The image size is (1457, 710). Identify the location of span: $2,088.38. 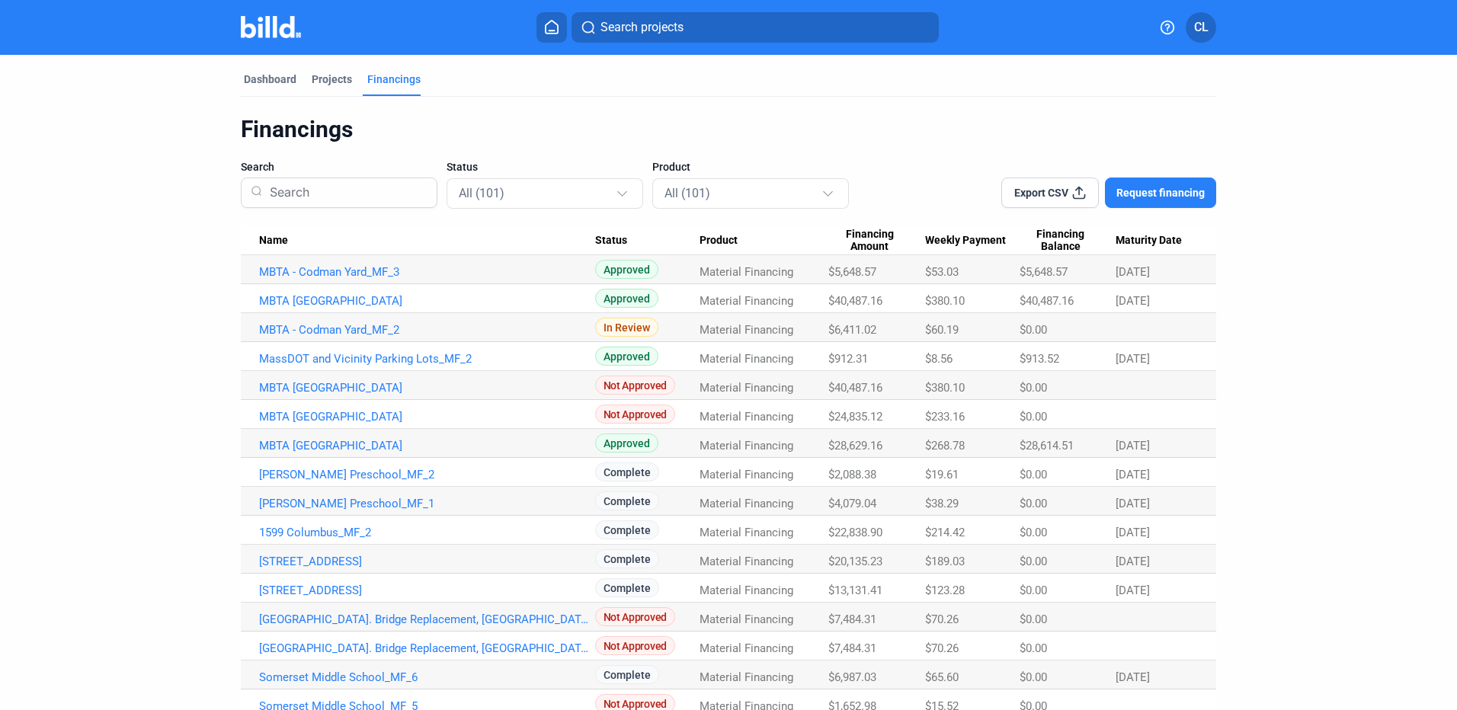
(852, 475).